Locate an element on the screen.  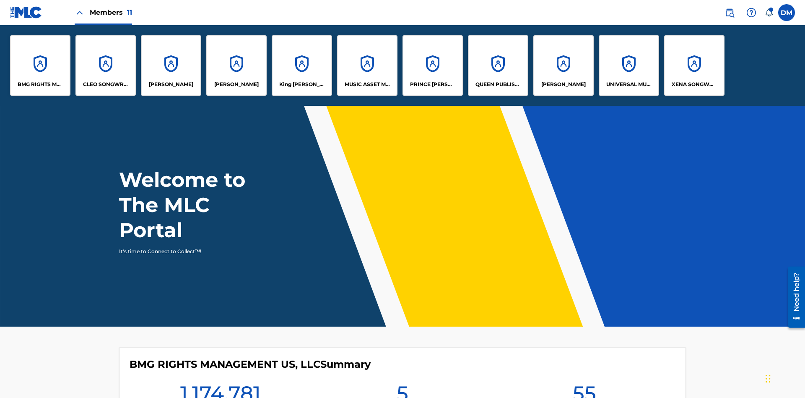
a: AccountsXENA SONGWRITER is located at coordinates (695, 65).